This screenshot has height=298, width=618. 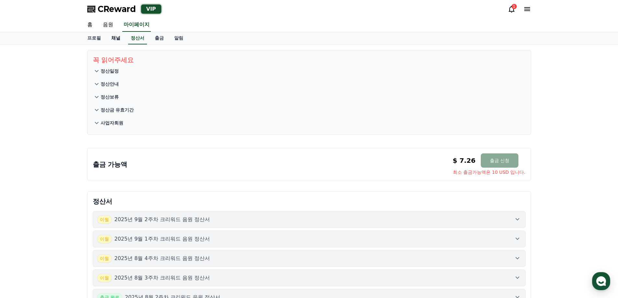 What do you see at coordinates (500, 161) in the screenshot?
I see `button: 출금 신청` at bounding box center [500, 161].